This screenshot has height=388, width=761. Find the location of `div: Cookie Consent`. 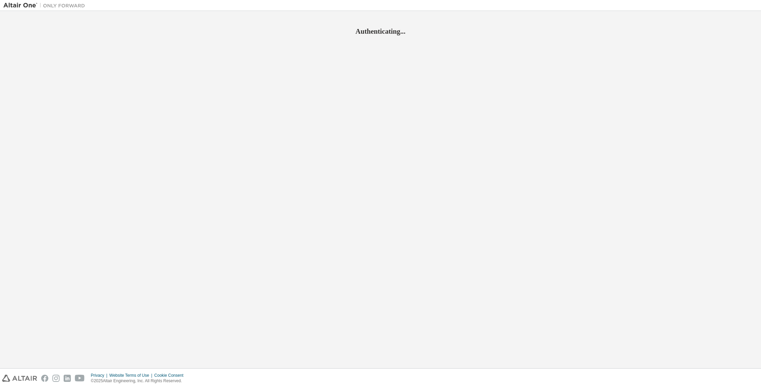

div: Cookie Consent is located at coordinates (171, 375).